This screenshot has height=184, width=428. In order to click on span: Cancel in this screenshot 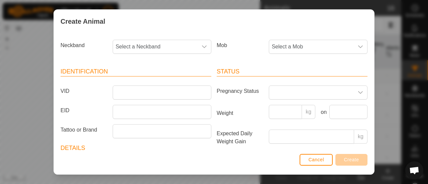, I will do `click(316, 160)`.